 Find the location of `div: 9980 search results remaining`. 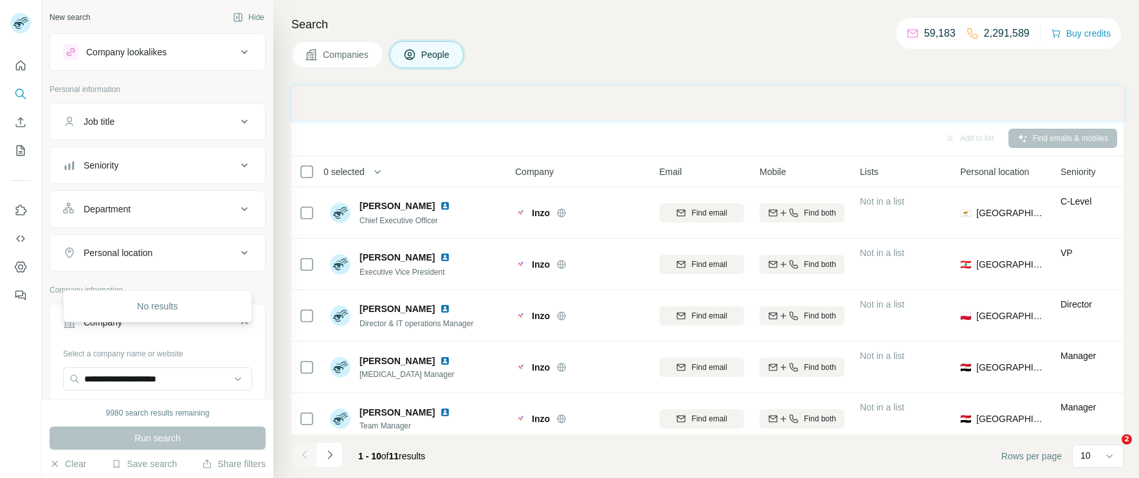

div: 9980 search results remaining is located at coordinates (158, 413).